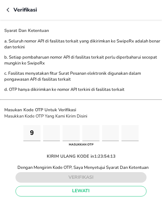 This screenshot has width=162, height=209. What do you see at coordinates (91, 133) in the screenshot?
I see `input: Please enter OTP character 4` at bounding box center [91, 133].